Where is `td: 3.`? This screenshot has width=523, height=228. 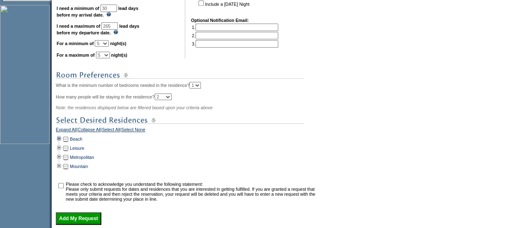
td: 3. is located at coordinates (235, 44).